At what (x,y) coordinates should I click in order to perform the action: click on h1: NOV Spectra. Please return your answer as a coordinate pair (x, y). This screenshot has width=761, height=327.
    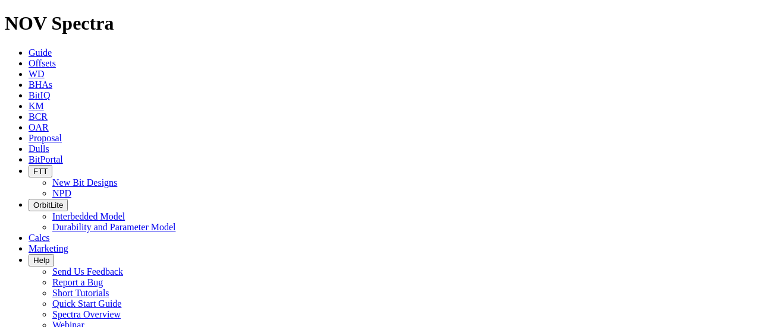
    Looking at the image, I should click on (380, 23).